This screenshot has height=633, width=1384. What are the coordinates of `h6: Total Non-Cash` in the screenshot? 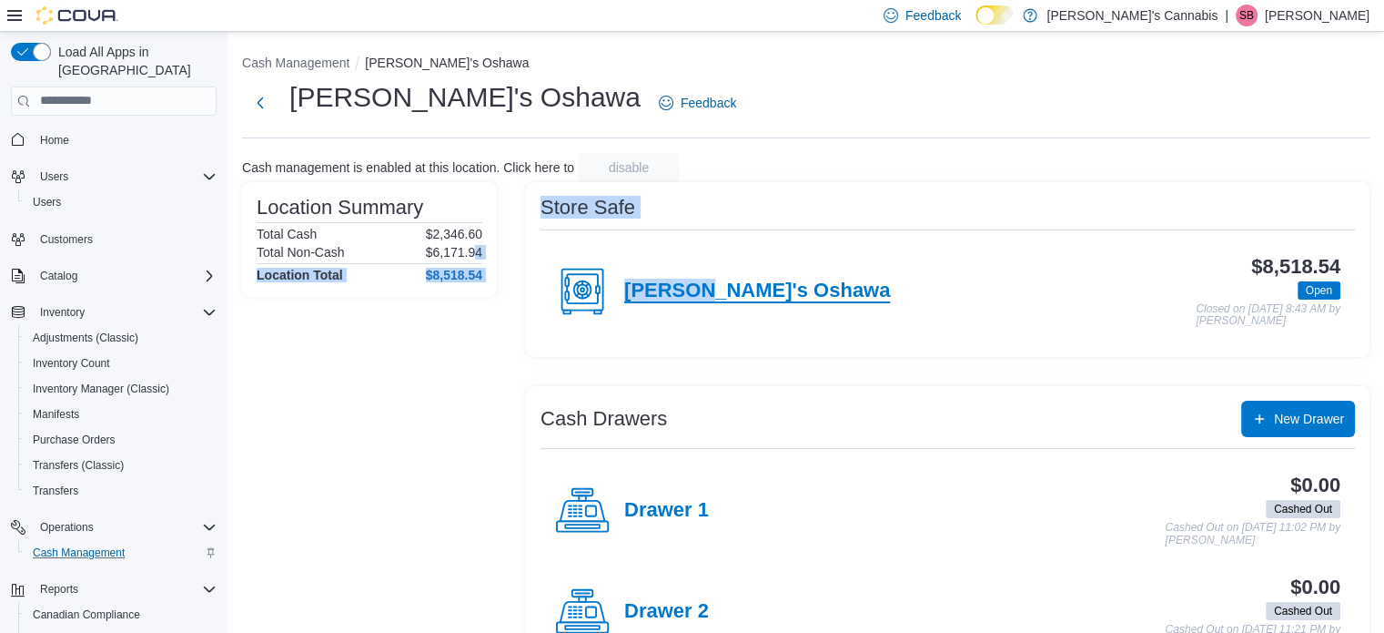 It's located at (300, 252).